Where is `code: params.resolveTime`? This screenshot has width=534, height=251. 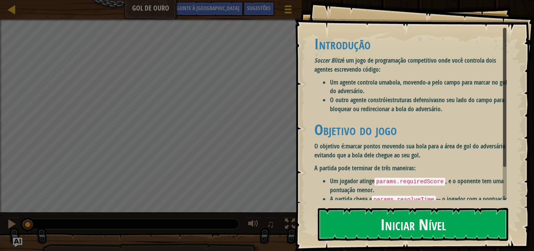 code: params.resolveTime is located at coordinates (403, 199).